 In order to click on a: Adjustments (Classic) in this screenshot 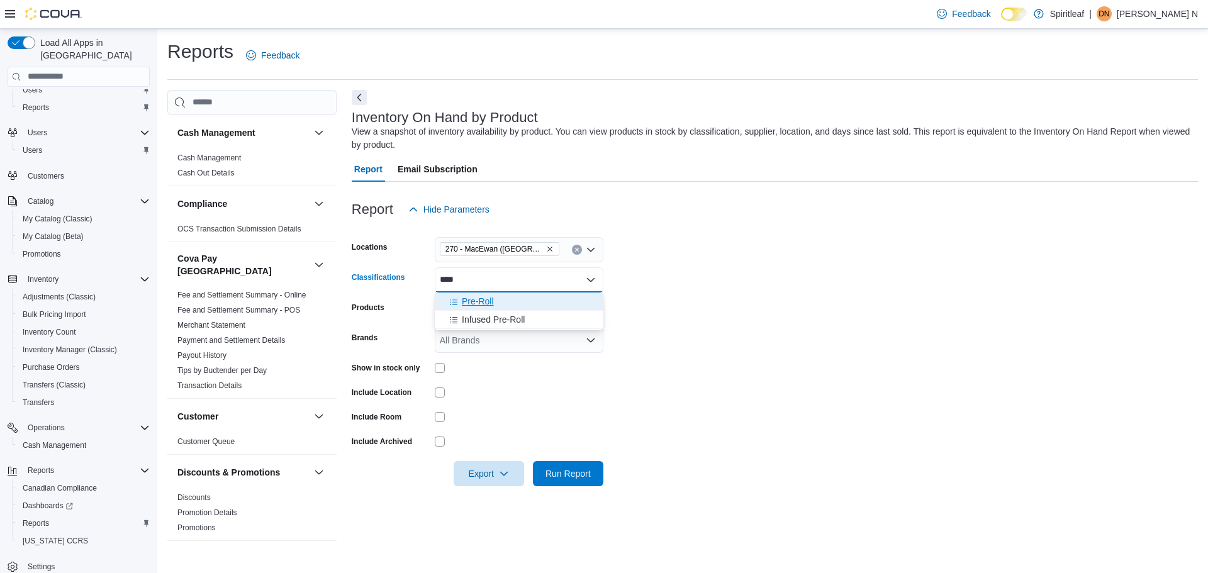, I will do `click(59, 297)`.